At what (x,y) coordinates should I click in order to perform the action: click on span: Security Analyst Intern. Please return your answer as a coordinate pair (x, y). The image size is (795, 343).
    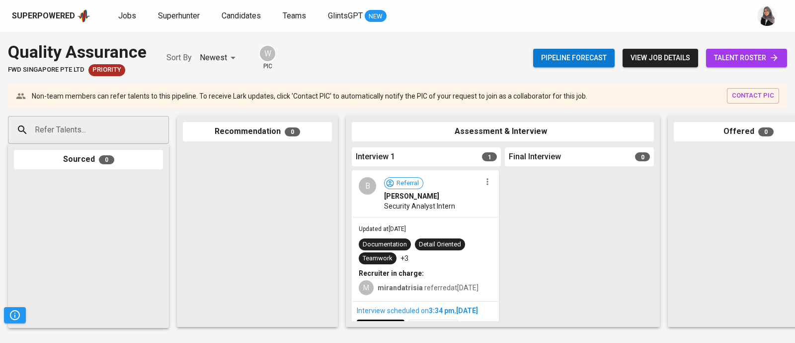
    Looking at the image, I should click on (420, 206).